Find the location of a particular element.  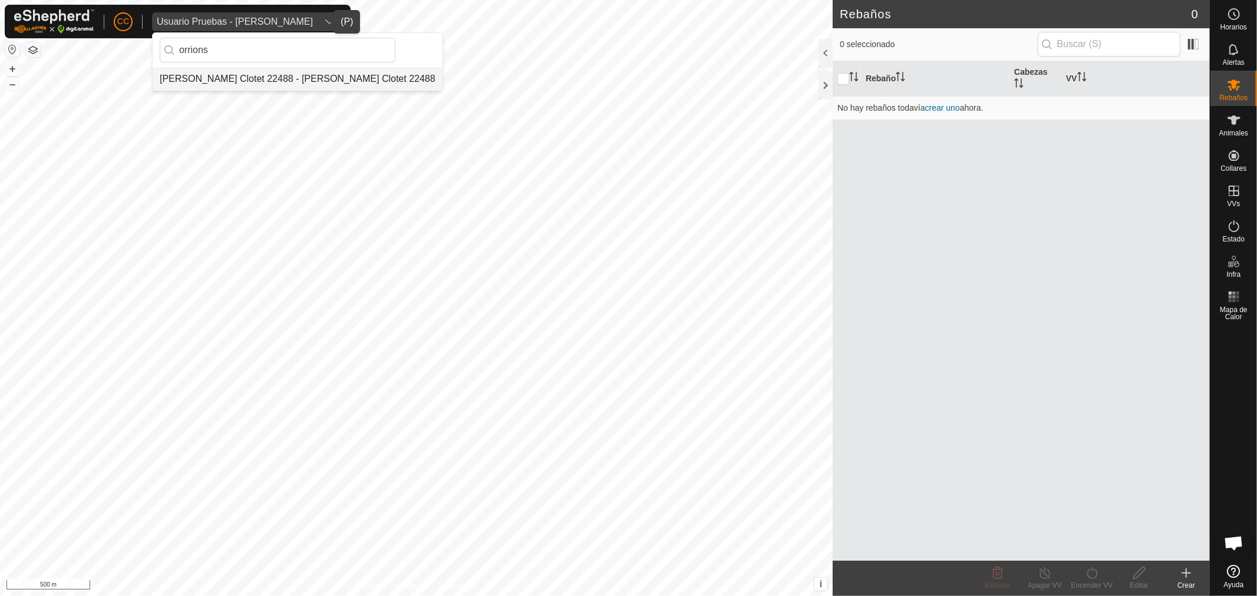

div: Encender VV is located at coordinates (1092, 586).